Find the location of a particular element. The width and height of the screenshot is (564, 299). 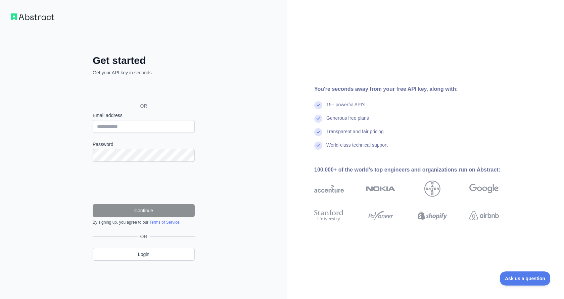

p: Get your API key in seconds is located at coordinates (144, 73).